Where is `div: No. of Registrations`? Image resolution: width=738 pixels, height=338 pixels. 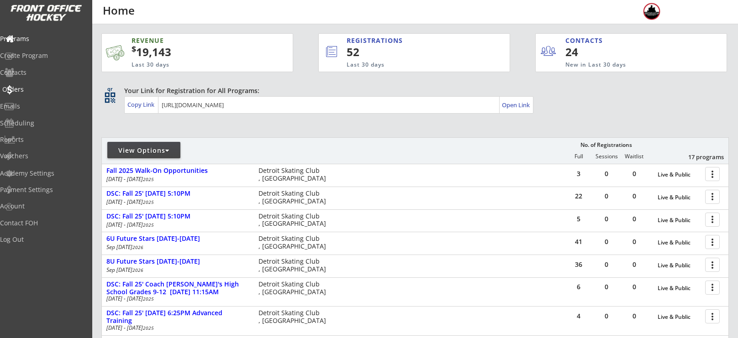
div: No. of Registrations is located at coordinates (606, 145).